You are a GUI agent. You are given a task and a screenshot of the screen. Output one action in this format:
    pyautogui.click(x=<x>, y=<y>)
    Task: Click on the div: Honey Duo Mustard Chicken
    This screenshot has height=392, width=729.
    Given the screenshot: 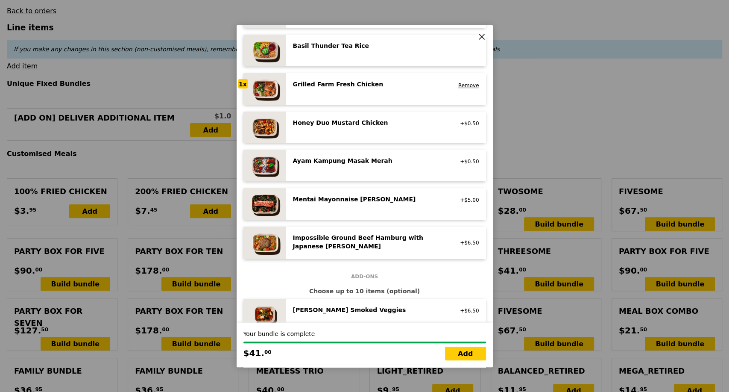 What is the action you would take?
    pyautogui.click(x=369, y=123)
    